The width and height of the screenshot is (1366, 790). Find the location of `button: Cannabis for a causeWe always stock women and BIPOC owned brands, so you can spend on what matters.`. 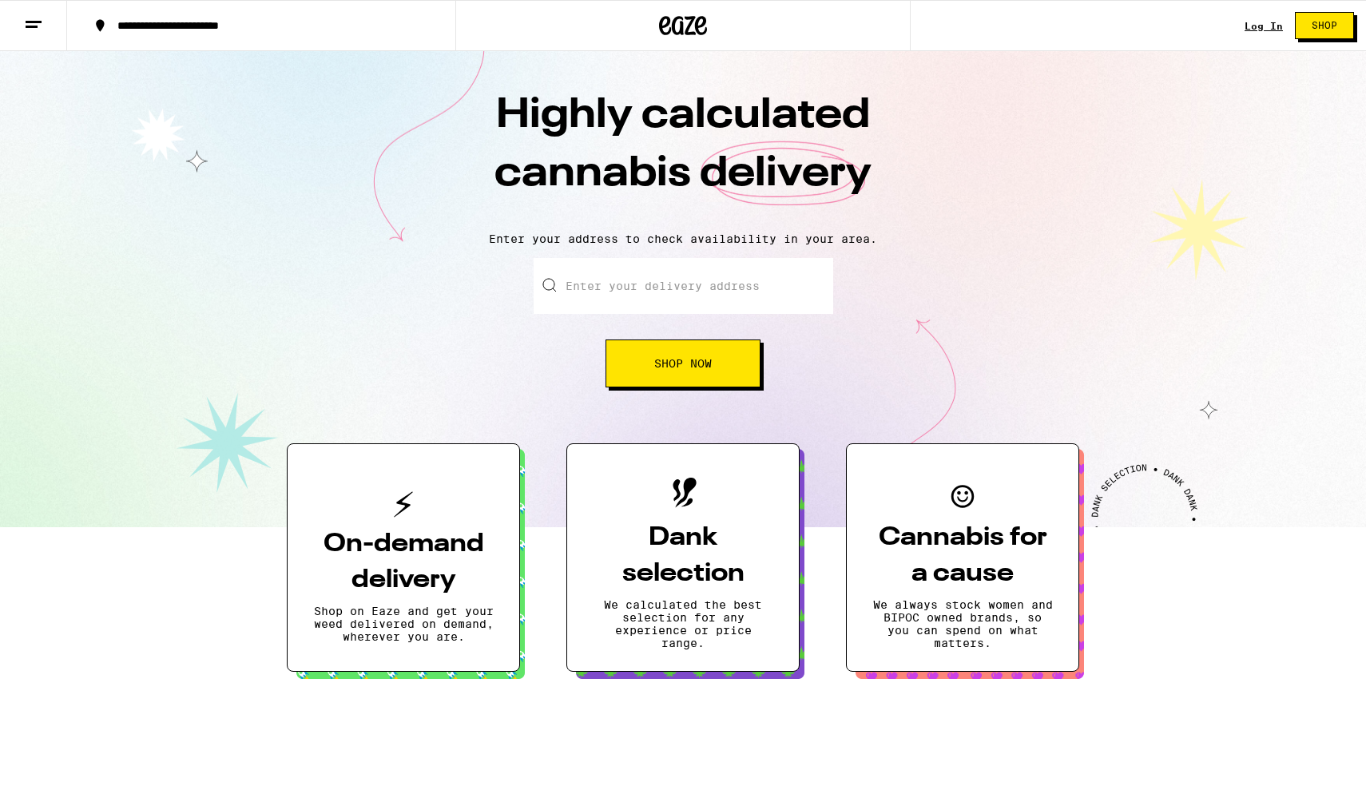

button: Cannabis for a causeWe always stock women and BIPOC owned brands, so you can spend on what matters. is located at coordinates (963, 558).